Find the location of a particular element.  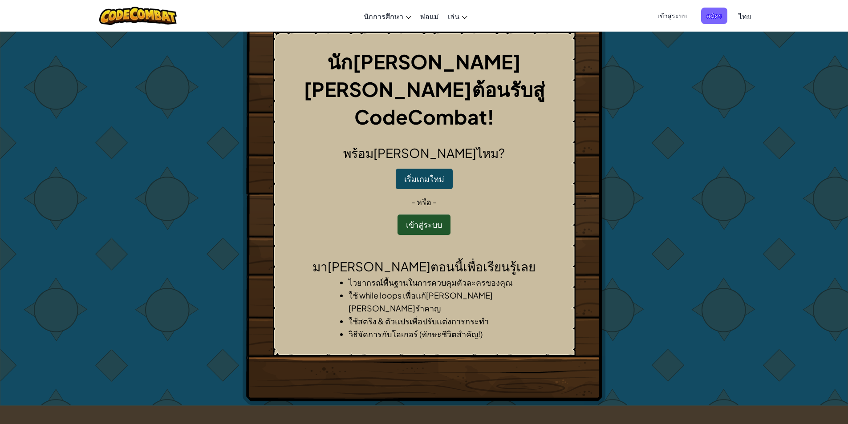

li: ไวยากรณ์พื้นฐานในการควบคุมตัวละครของคุณ is located at coordinates (433, 282).